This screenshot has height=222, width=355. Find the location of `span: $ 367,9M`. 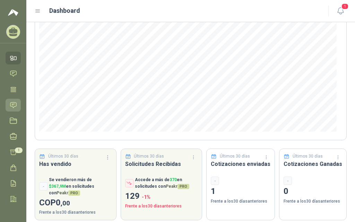

span: $ 367,9M is located at coordinates (57, 187).